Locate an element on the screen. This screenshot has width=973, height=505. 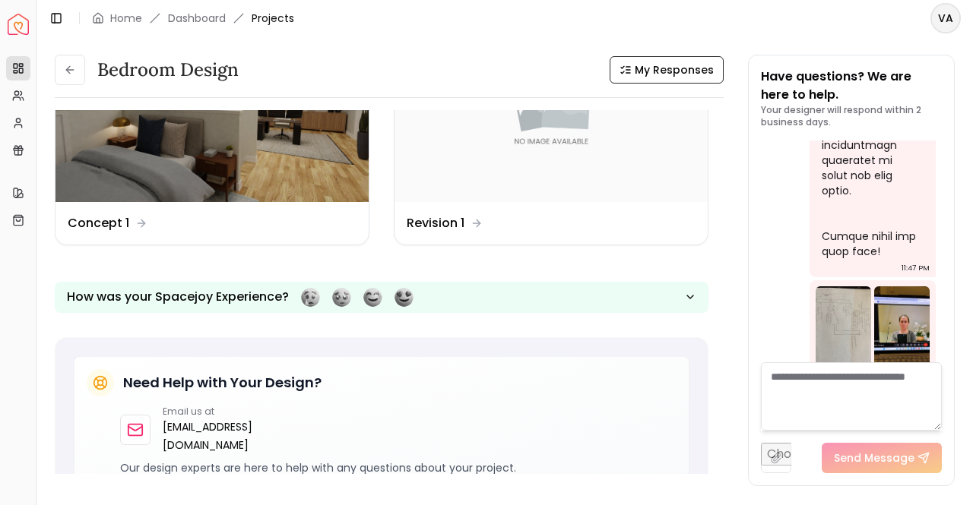
a: Concept 1Concept 1 is located at coordinates (212, 135).